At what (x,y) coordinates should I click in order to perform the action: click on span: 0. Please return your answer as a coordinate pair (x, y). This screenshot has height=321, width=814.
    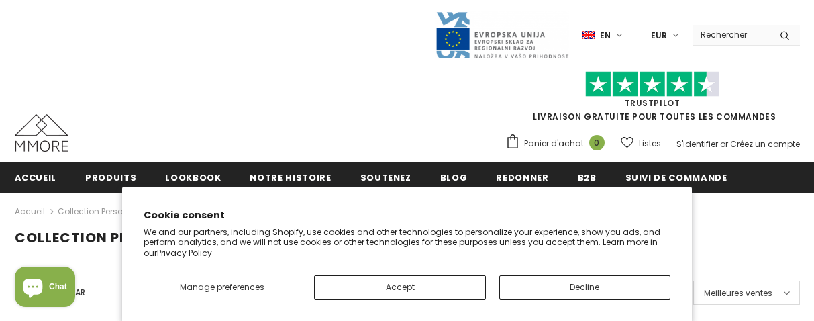
    Looking at the image, I should click on (596, 142).